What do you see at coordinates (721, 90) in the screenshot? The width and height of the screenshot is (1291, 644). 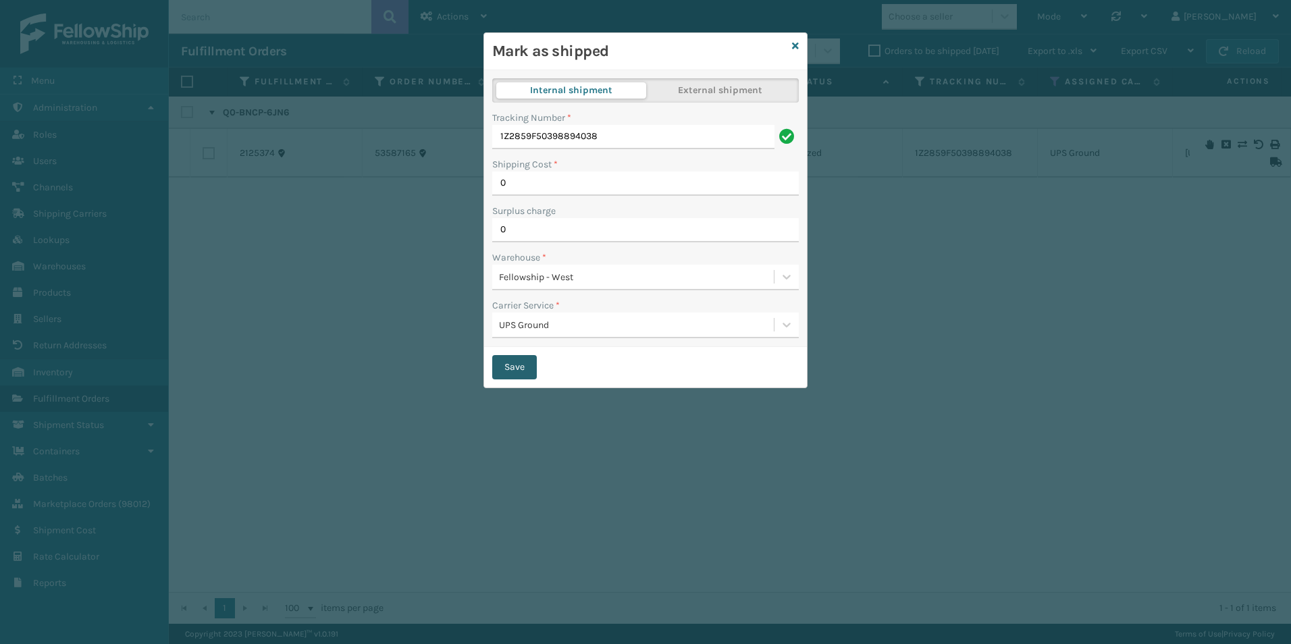 I see `button: External shipment` at bounding box center [721, 90].